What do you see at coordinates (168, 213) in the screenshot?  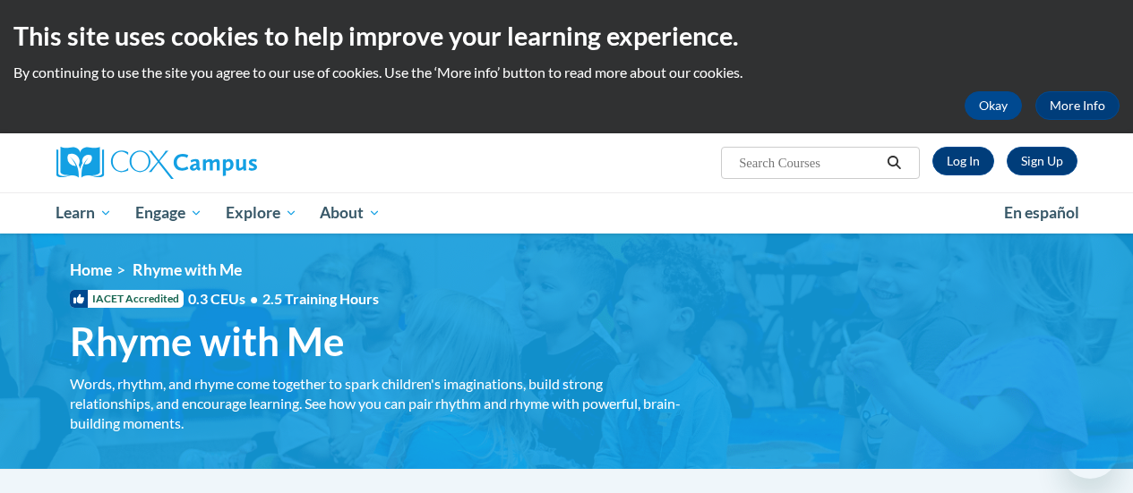 I see `span: Engage` at bounding box center [168, 213].